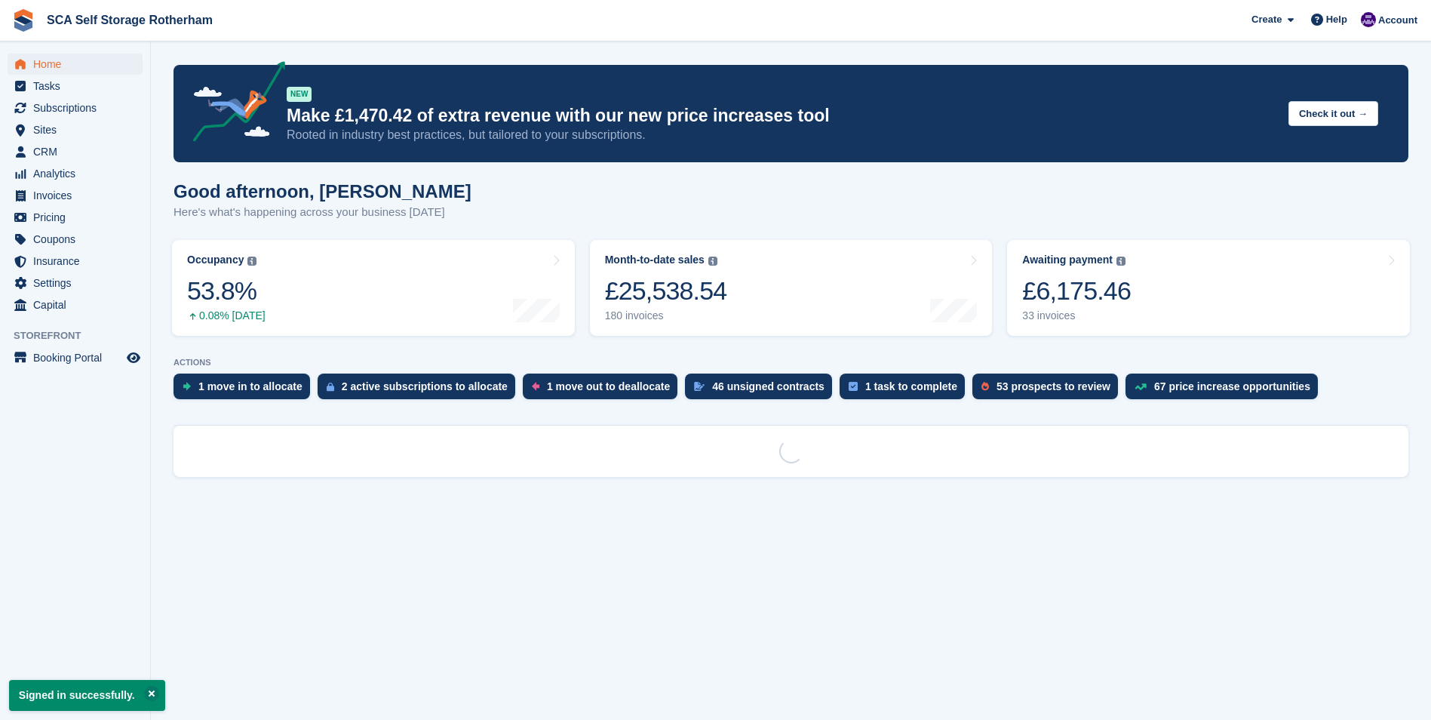 The height and width of the screenshot is (720, 1431). I want to click on div: Month-to-date sales, so click(655, 259).